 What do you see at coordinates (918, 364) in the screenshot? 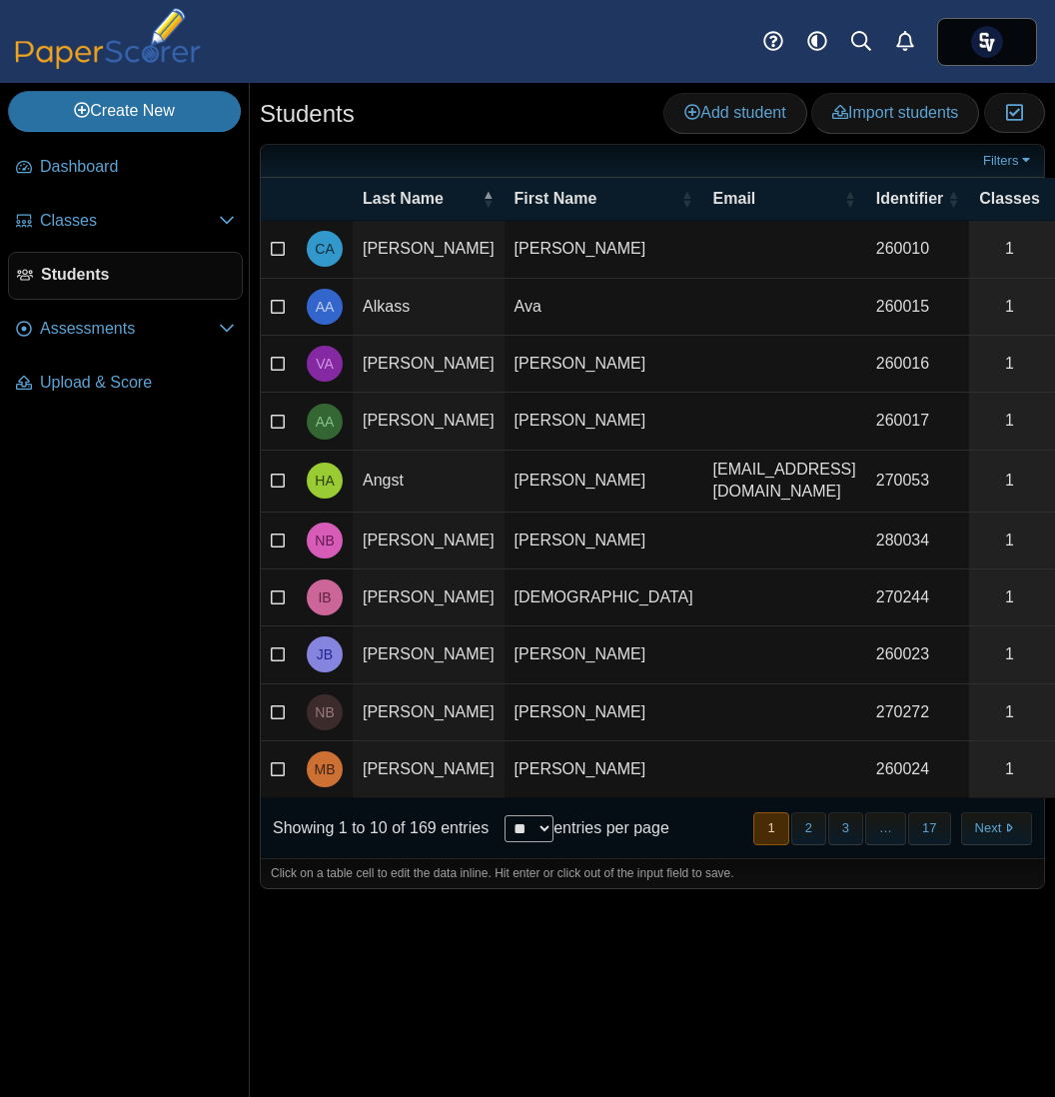
I see `td: 260016` at bounding box center [918, 364].